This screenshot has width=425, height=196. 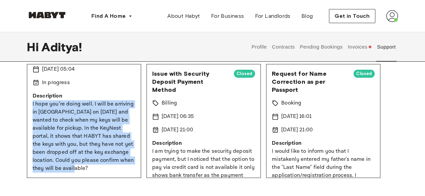 What do you see at coordinates (310, 82) in the screenshot?
I see `span: Request for Name Correction as per Passport` at bounding box center [310, 82].